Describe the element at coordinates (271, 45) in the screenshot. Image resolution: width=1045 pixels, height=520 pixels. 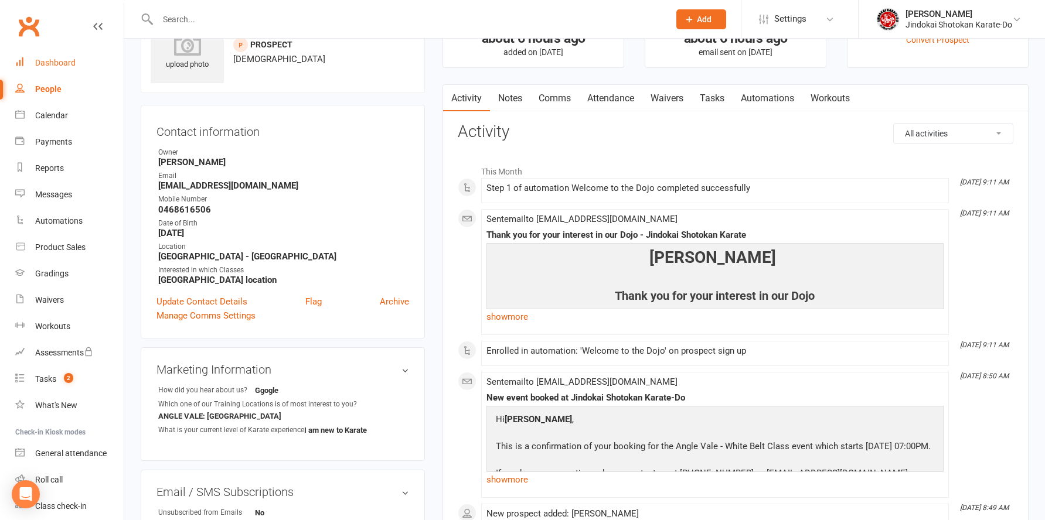
I see `snap: prospect` at that location.